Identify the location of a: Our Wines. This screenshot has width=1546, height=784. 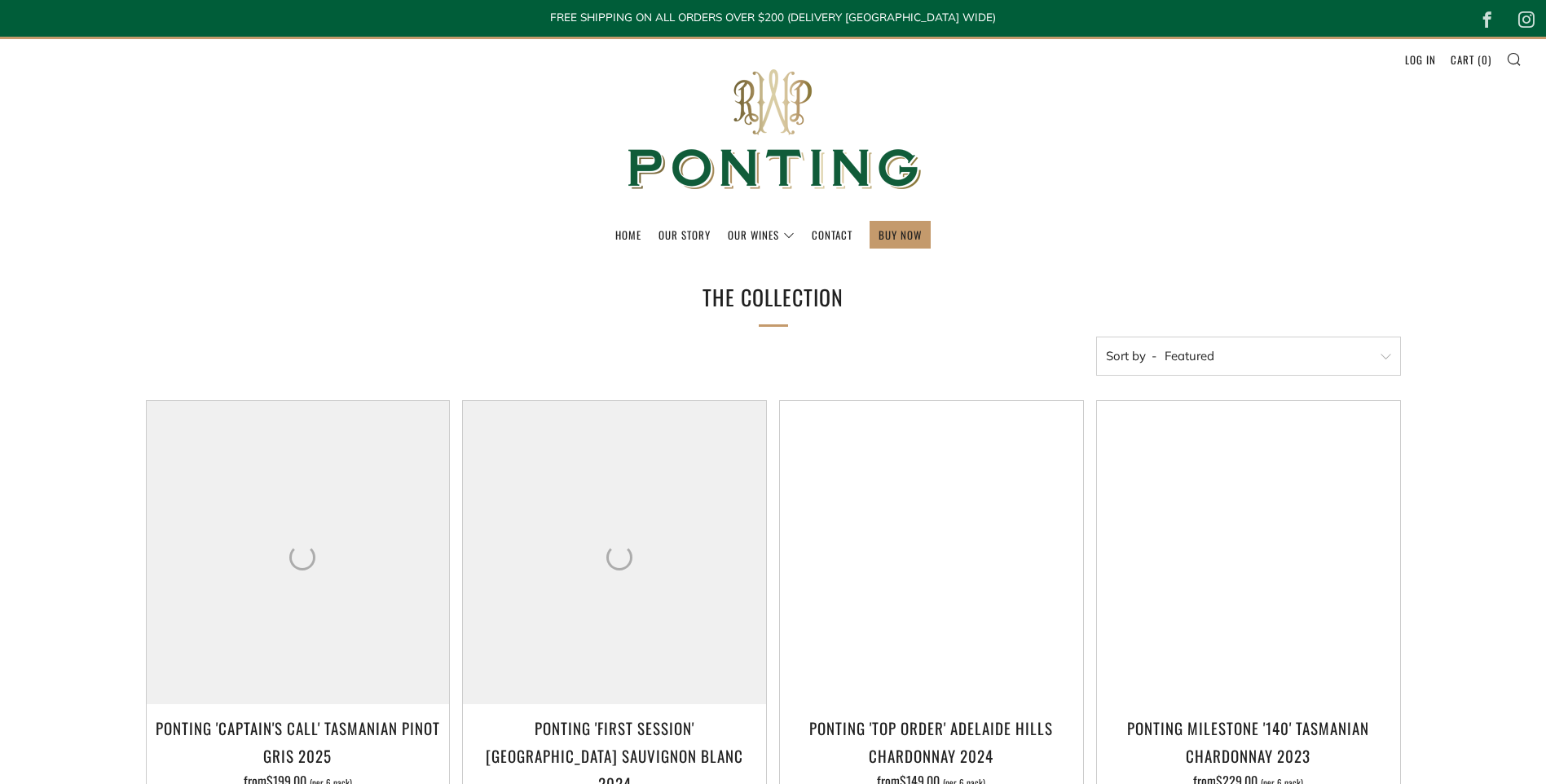
(762, 235).